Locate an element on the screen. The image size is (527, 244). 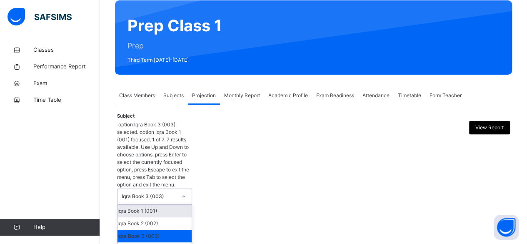
span: Form Teacher is located at coordinates (445, 95).